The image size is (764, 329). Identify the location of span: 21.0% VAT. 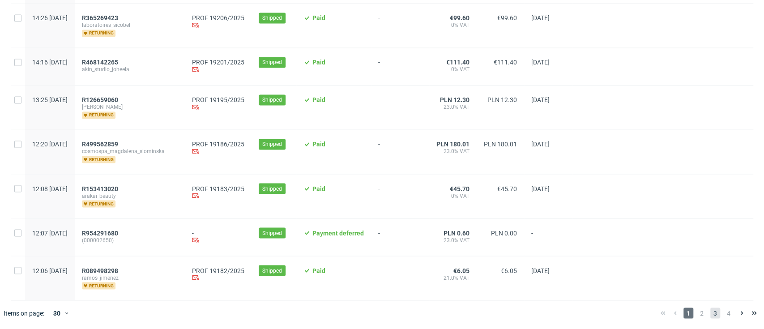
(453, 277).